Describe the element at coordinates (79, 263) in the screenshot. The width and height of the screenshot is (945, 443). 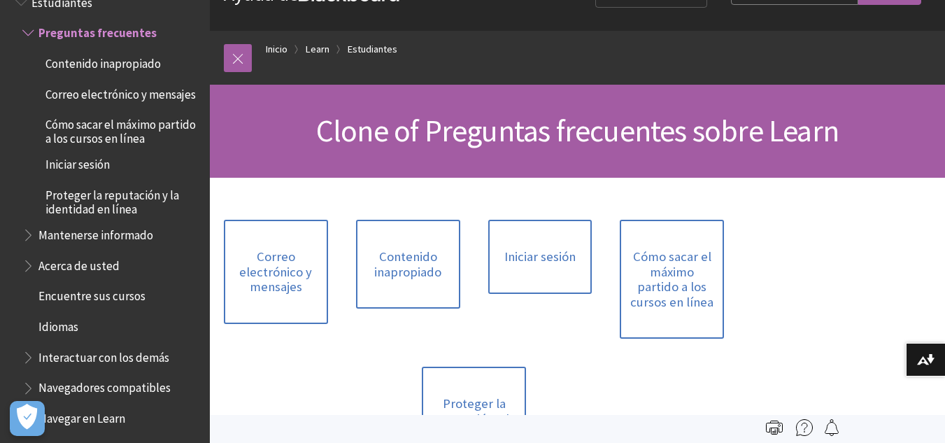
I see `span: Acerca de usted` at that location.